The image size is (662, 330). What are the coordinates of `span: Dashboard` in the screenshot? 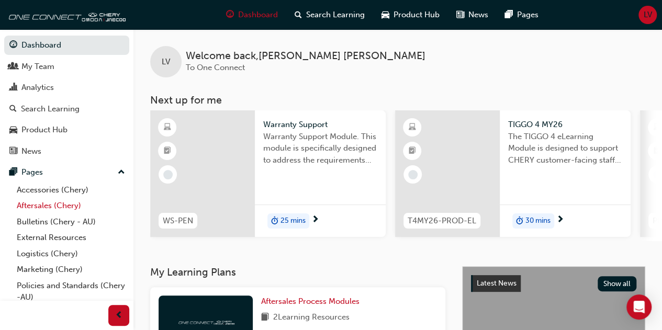 It's located at (258, 15).